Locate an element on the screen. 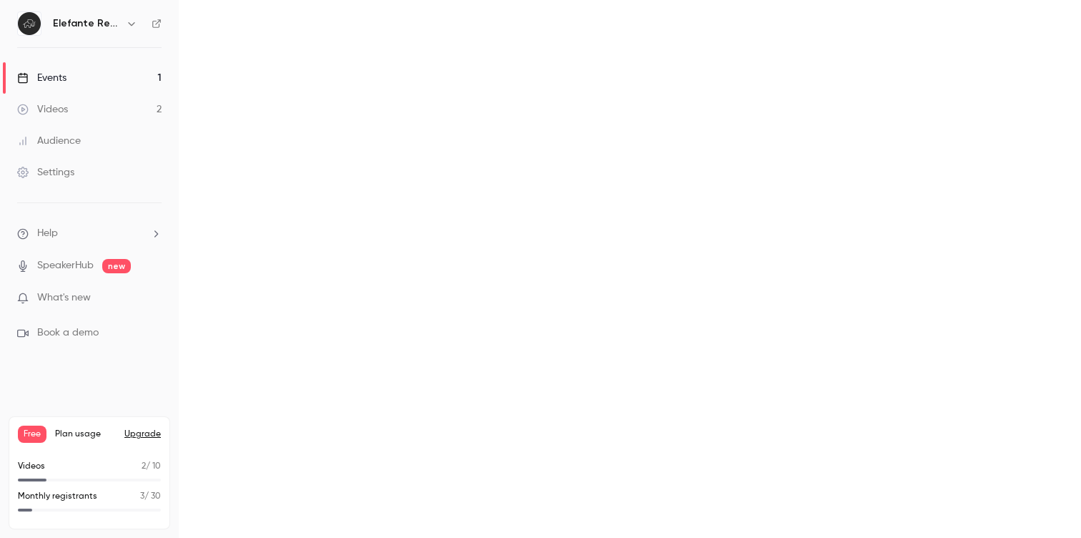 The width and height of the screenshot is (1081, 538). a: SpeakerHub is located at coordinates (65, 265).